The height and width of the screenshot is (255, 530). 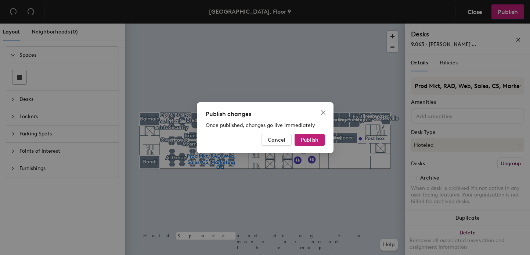 I want to click on span: close, so click(x=323, y=112).